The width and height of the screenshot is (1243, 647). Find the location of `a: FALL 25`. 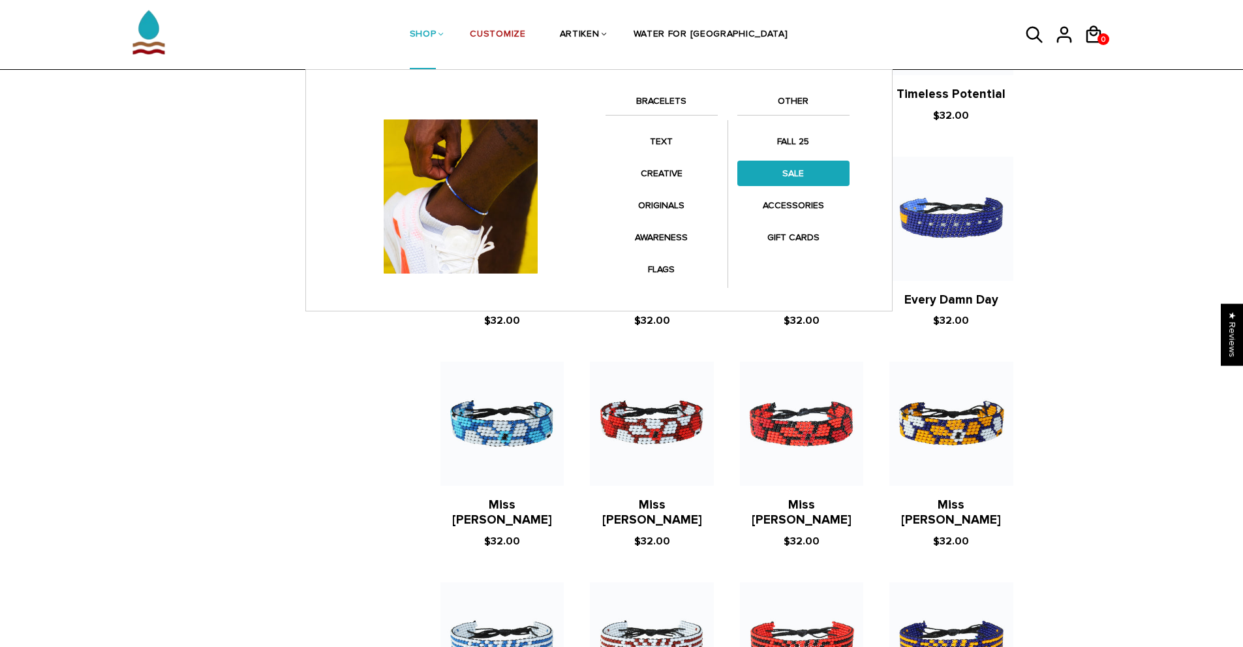

a: FALL 25 is located at coordinates (794, 141).